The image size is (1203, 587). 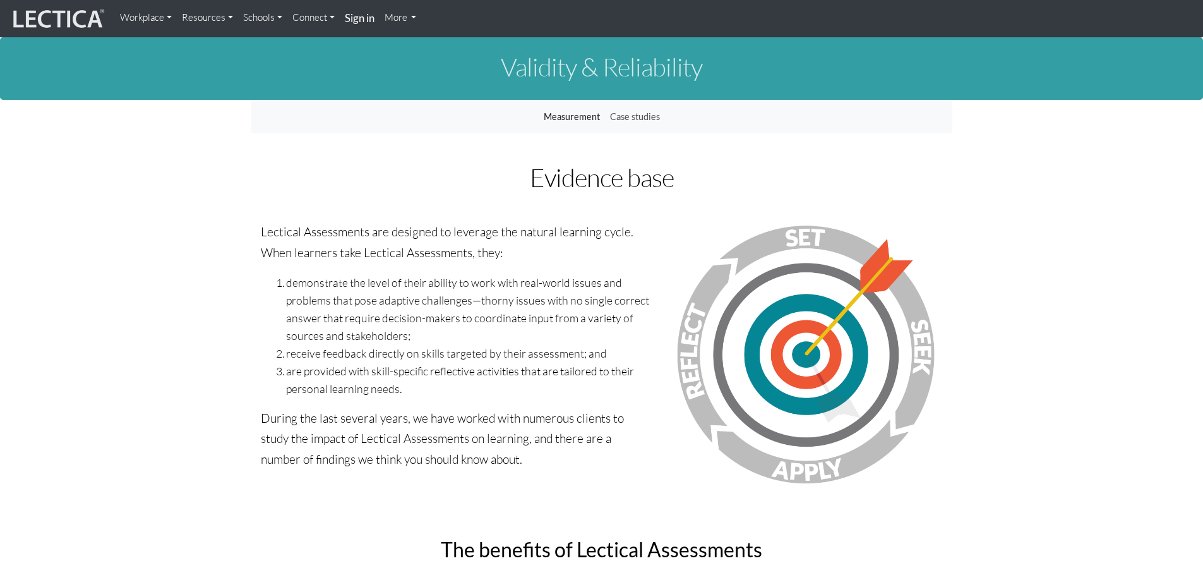 What do you see at coordinates (602, 549) in the screenshot?
I see `h2: The benefits of Lectical Assessments` at bounding box center [602, 549].